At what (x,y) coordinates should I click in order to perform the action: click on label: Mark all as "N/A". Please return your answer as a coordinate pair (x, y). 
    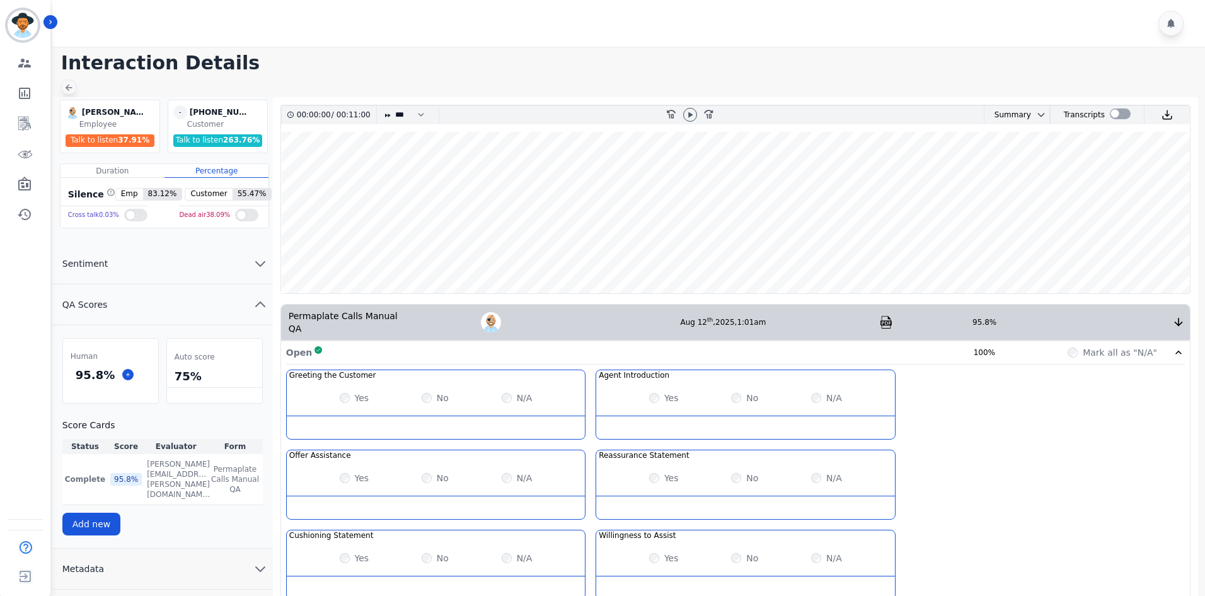
    Looking at the image, I should click on (1120, 352).